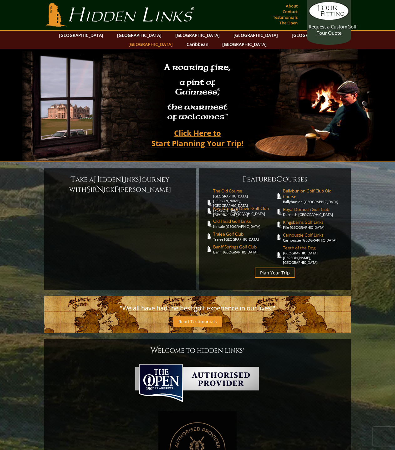  What do you see at coordinates (290, 12) in the screenshot?
I see `a: Contact` at bounding box center [290, 12].